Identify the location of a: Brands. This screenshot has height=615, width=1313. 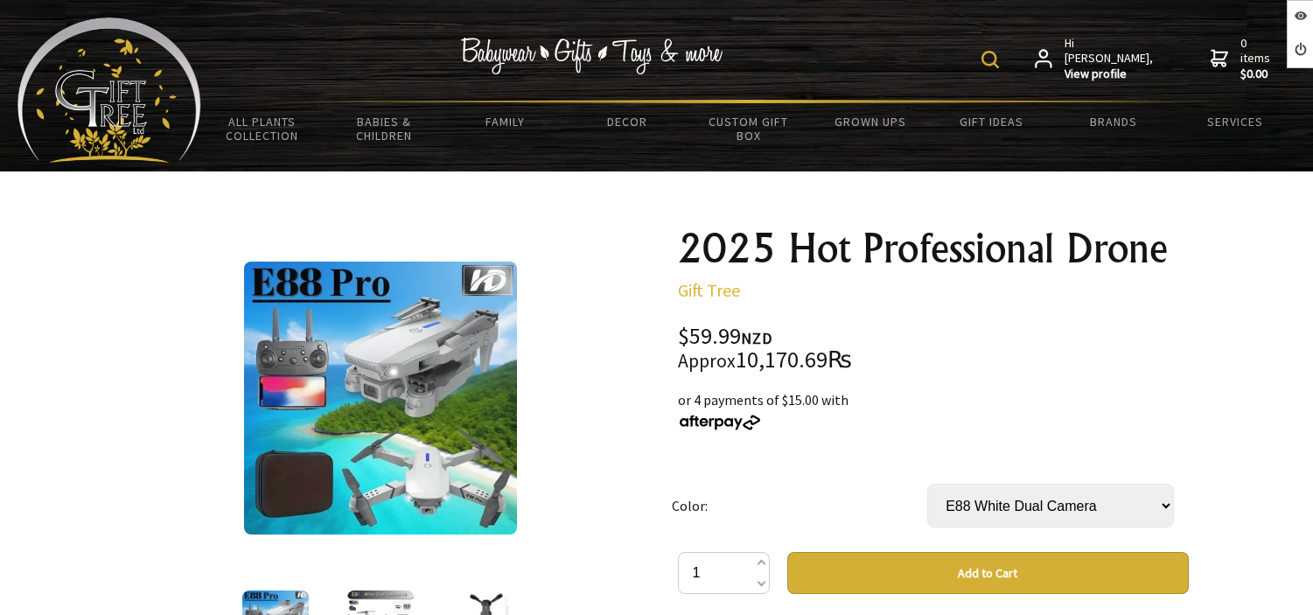
(1112, 122).